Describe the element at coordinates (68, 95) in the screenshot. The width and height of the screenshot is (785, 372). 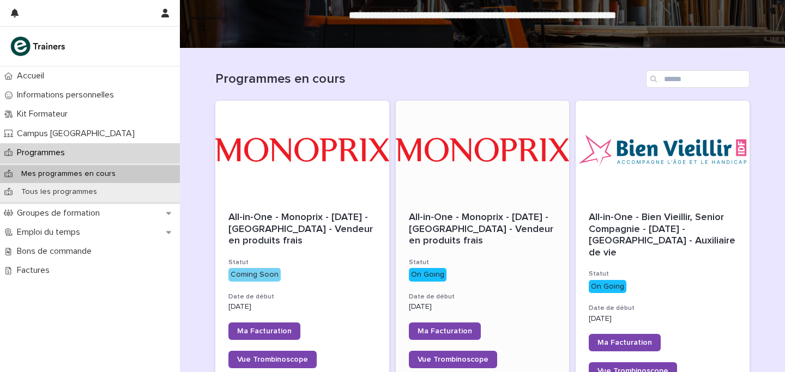
I see `p: Informations personnelles` at that location.